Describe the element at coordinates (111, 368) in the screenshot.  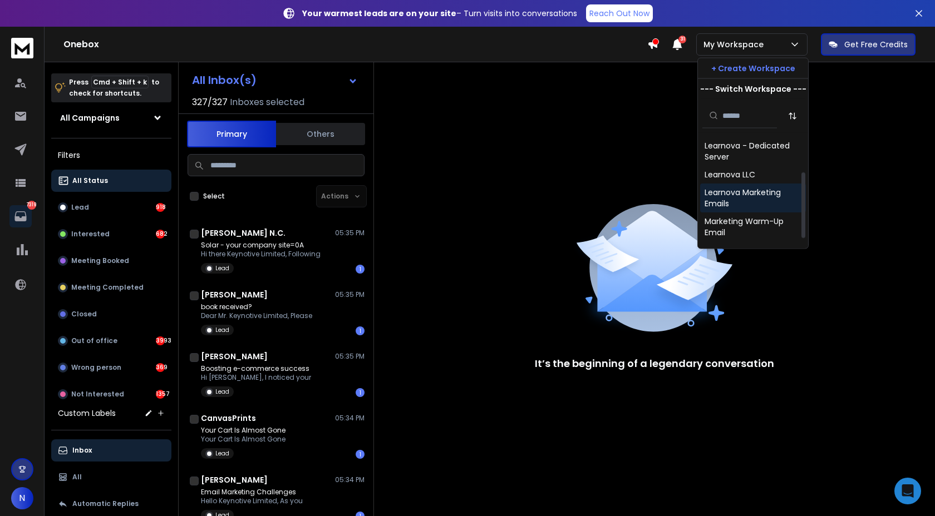
I see `button: Wrong person369` at that location.